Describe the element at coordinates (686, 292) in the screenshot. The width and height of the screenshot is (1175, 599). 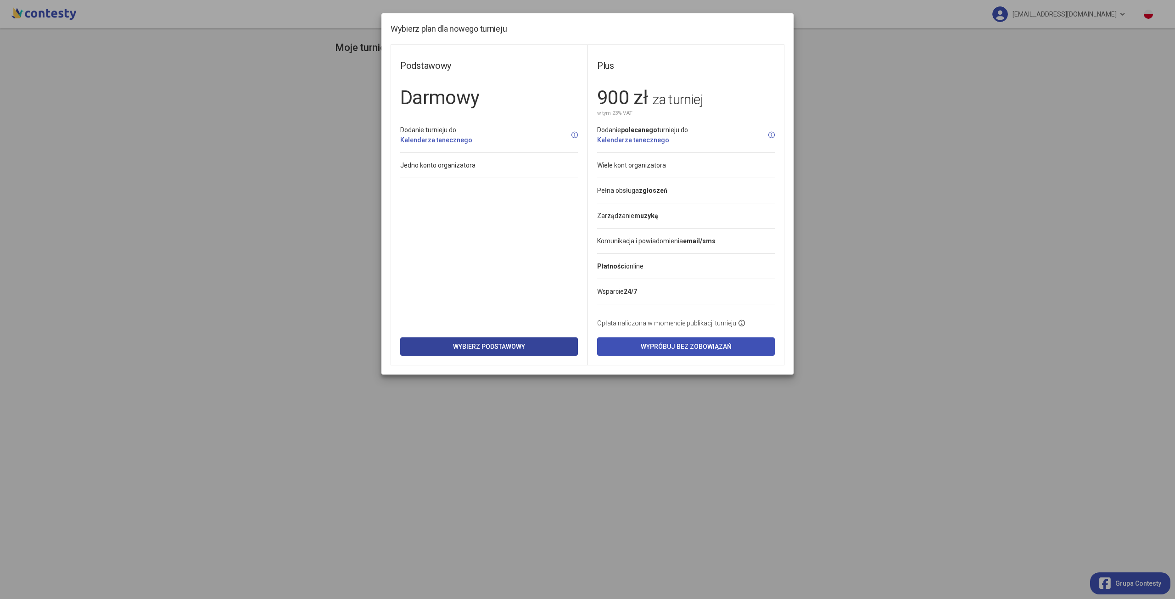
I see `li: Wsparcie` at that location.